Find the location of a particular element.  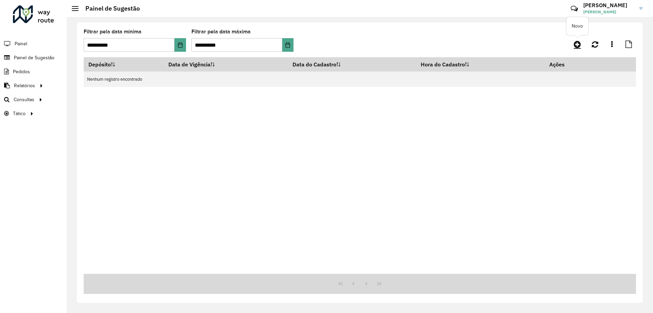

th: Data de Vigência is located at coordinates (226, 64).